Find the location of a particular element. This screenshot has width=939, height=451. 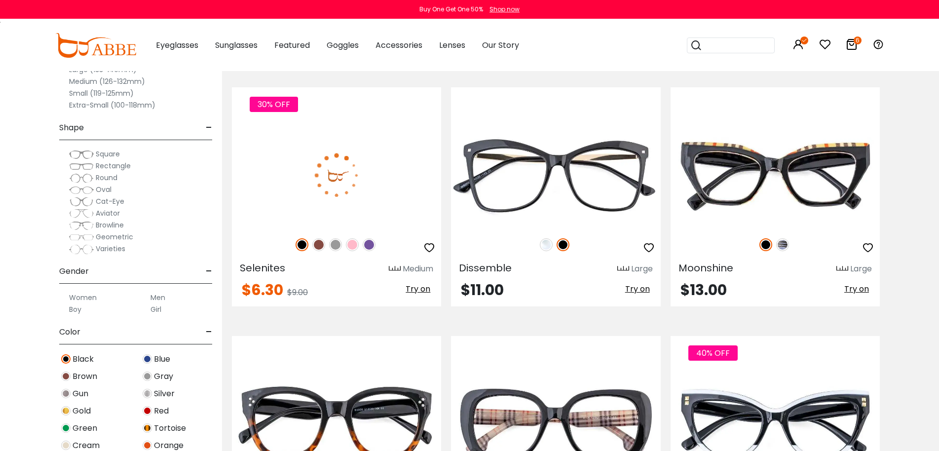

img: Black Moonshine - Acetate ,Universal Bridge Fit is located at coordinates (775, 175).